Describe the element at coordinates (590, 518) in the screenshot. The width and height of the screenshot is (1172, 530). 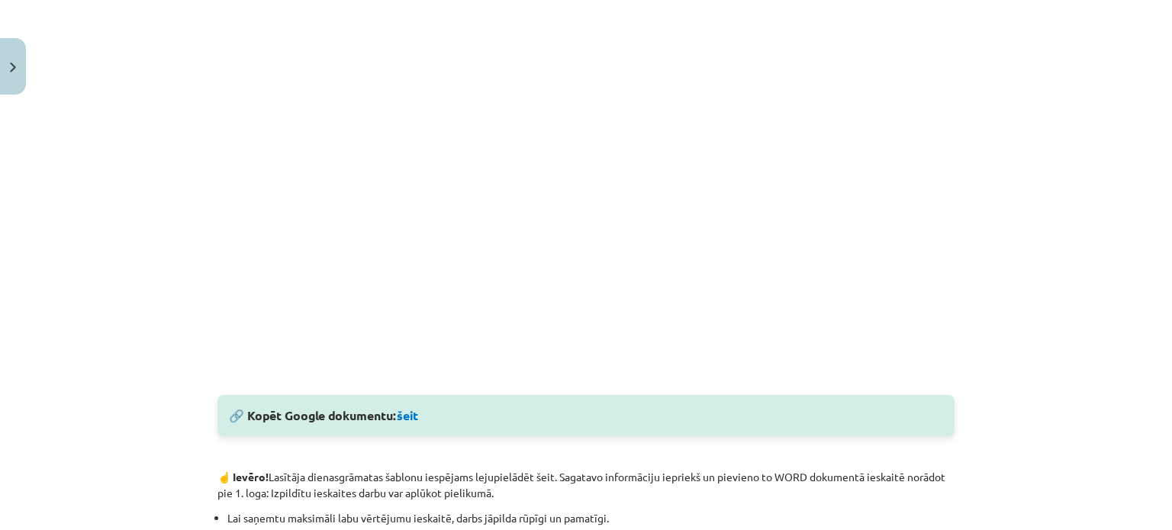
I see `li: Lai saņemtu maksimāli labu vērtējumu ieskaitē, darbs jāpilda rūpīgi un pamatīgi.` at that location.